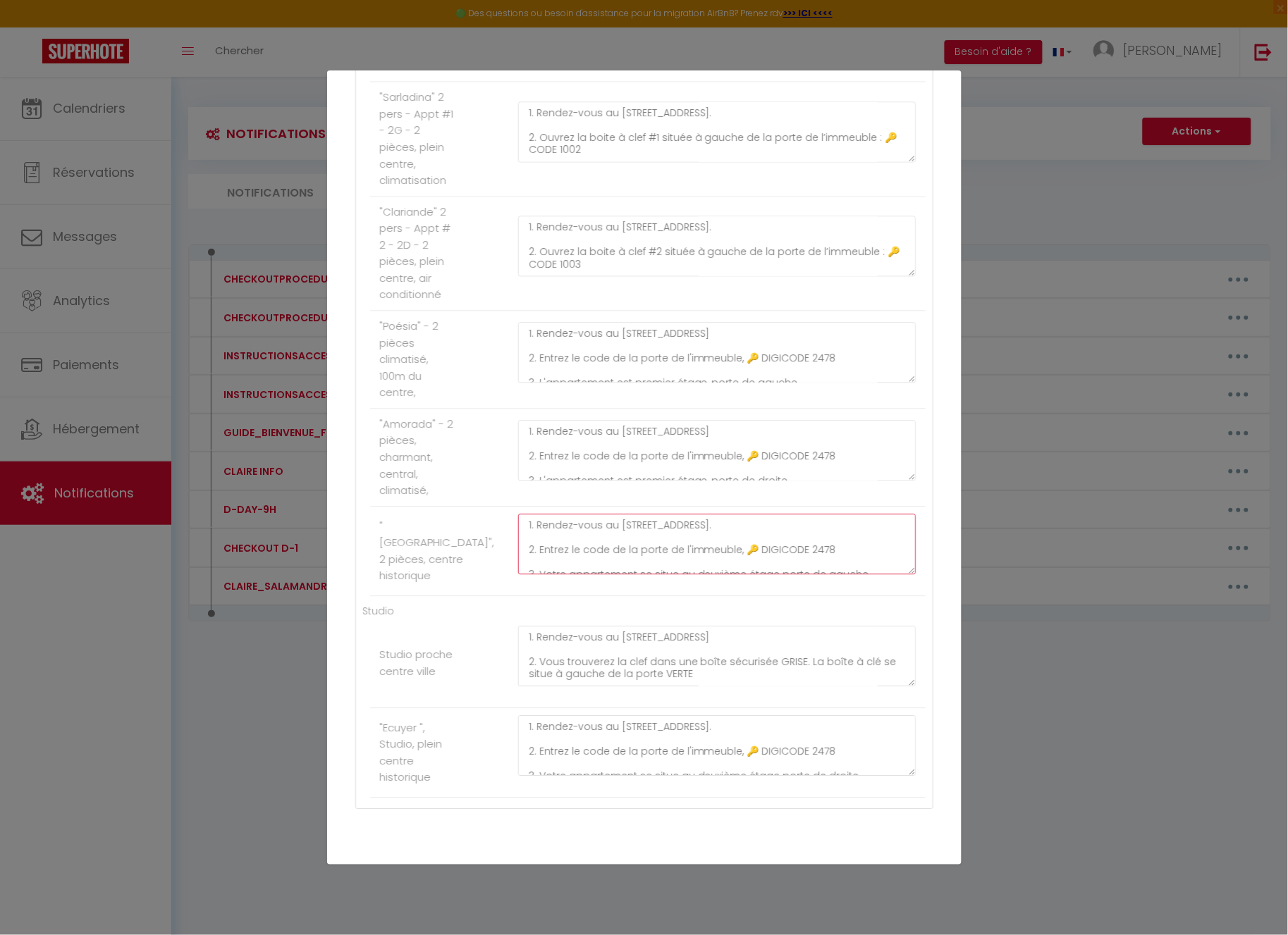 The image size is (1288, 935). What do you see at coordinates (416, 458) in the screenshot?
I see `label: "Amorada" - 2 pièces, charmant, central, climatisé,` at bounding box center [416, 458].